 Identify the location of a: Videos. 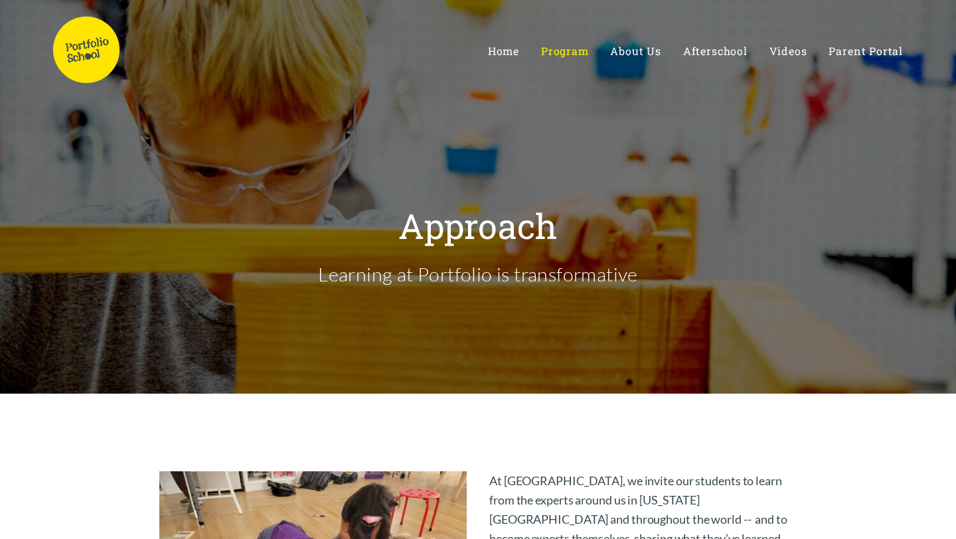
(788, 50).